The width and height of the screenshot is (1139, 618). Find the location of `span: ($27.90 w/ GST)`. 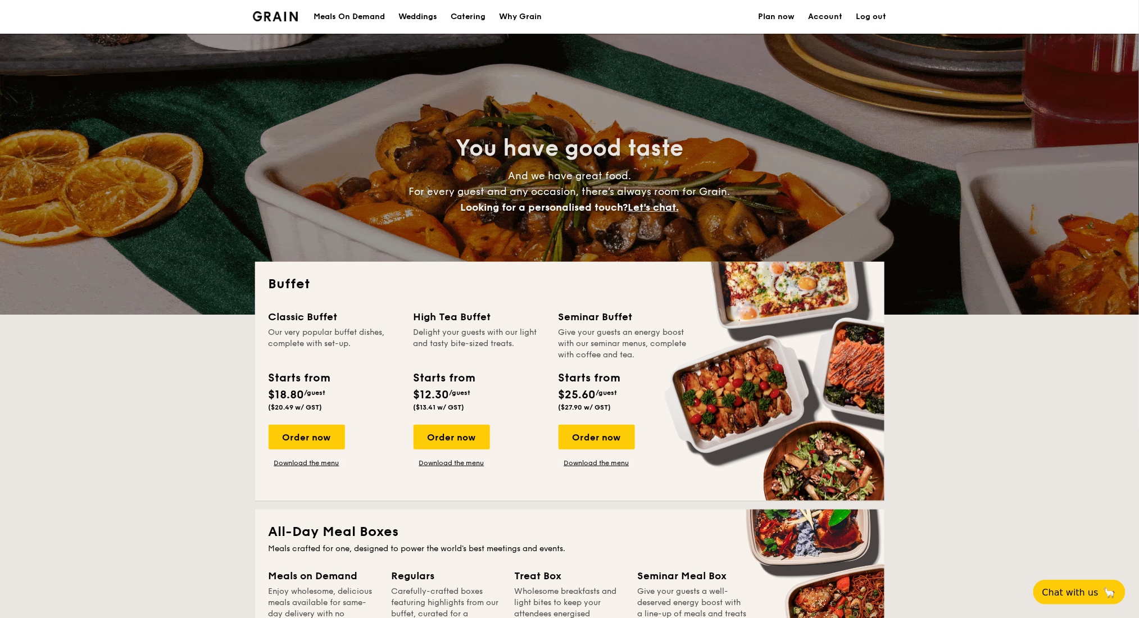

span: ($27.90 w/ GST) is located at coordinates (585, 407).